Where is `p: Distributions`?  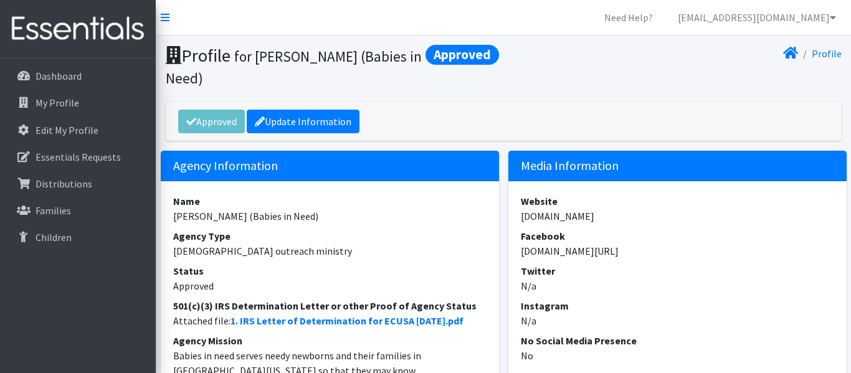
p: Distributions is located at coordinates (64, 184).